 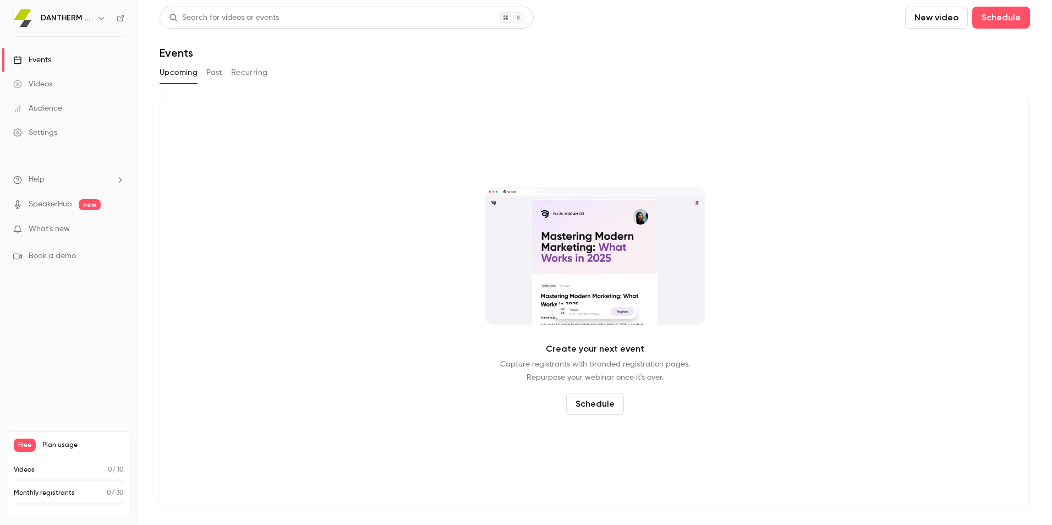 I want to click on span: Book a demo, so click(x=52, y=256).